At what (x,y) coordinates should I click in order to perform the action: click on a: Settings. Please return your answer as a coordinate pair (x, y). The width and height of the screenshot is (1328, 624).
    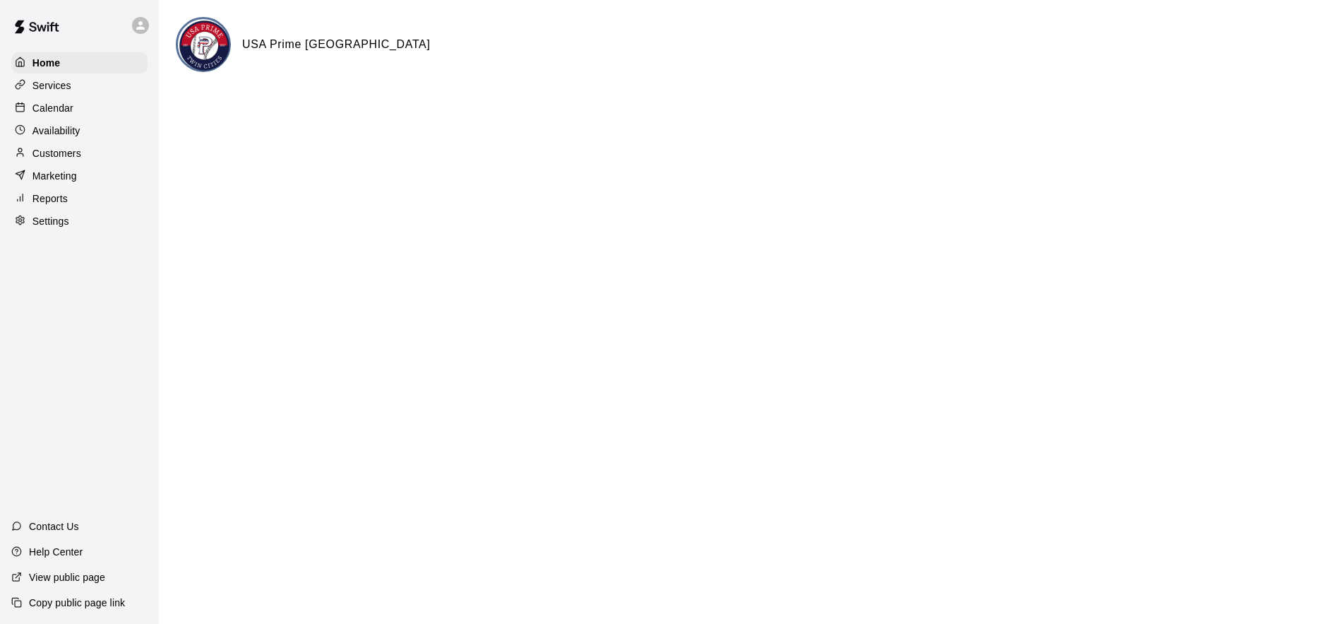
    Looking at the image, I should click on (79, 221).